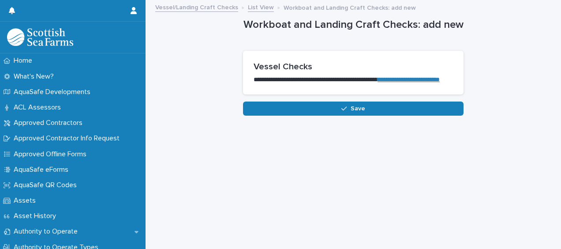 The image size is (561, 249). What do you see at coordinates (37, 216) in the screenshot?
I see `p: Asset History` at bounding box center [37, 216].